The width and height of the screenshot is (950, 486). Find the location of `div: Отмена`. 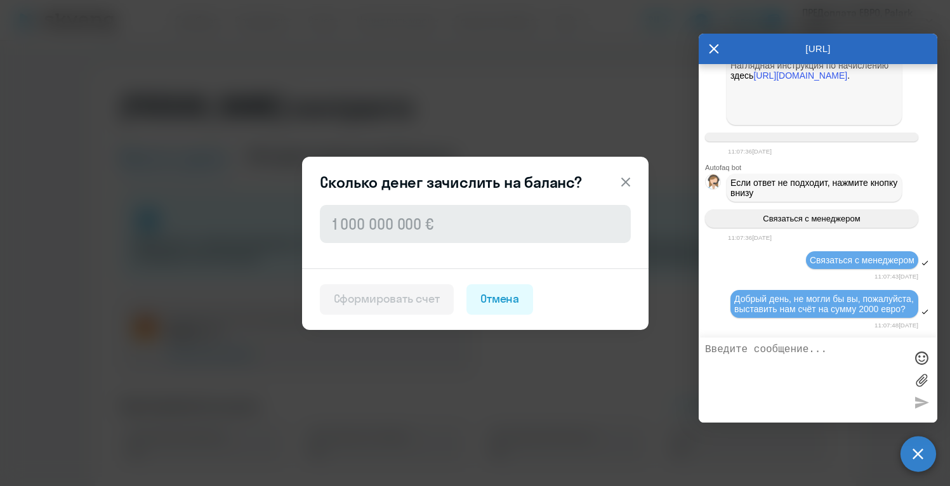

div: Отмена is located at coordinates (500, 299).